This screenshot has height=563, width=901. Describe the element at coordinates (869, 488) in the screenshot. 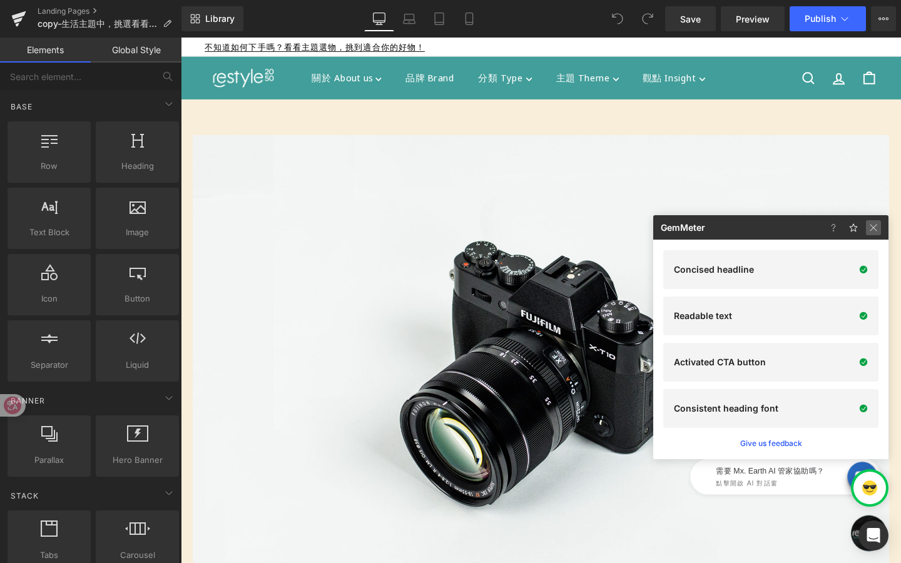

I see `img: emoji-five.svg` at that location.